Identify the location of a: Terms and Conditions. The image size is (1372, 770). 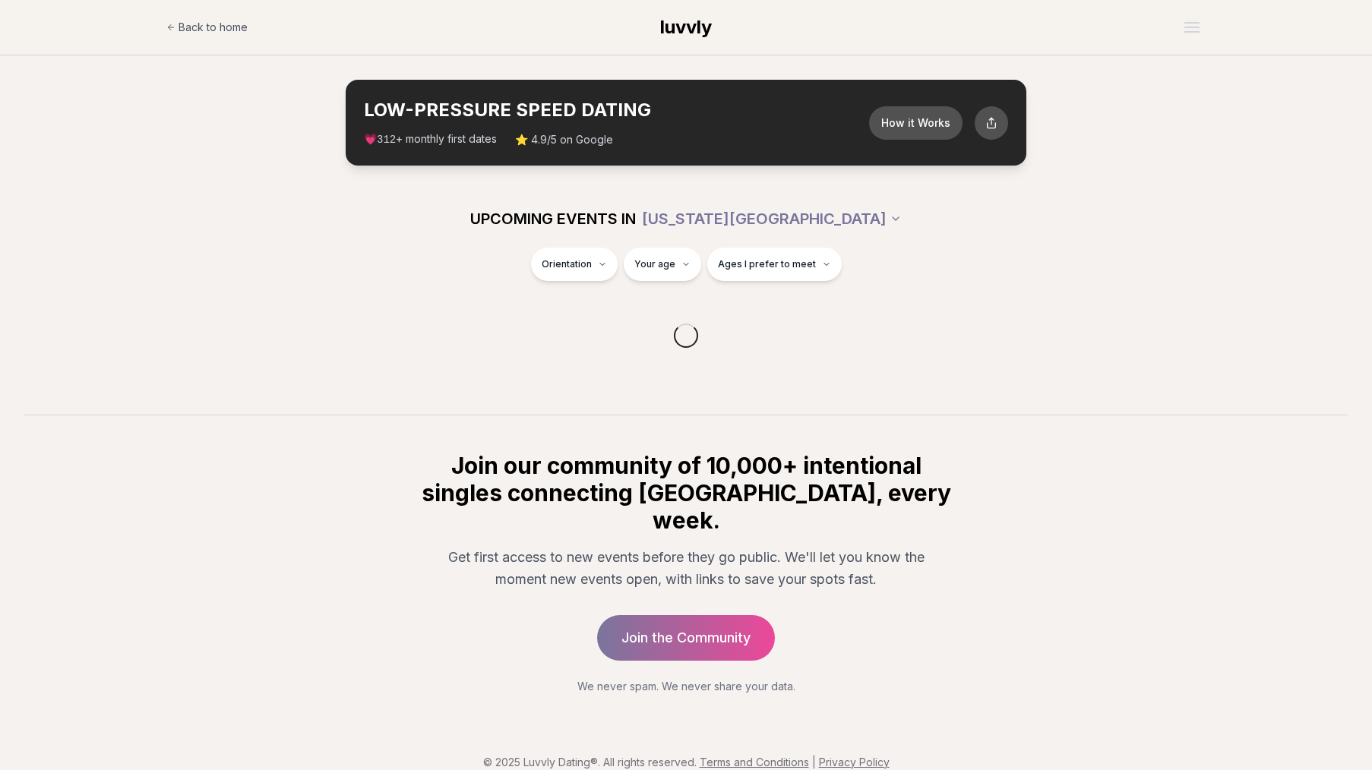
(754, 762).